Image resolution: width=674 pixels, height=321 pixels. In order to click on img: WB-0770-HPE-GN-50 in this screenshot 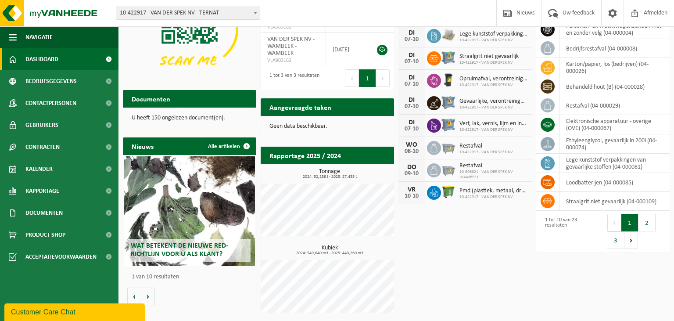, I will do `click(448, 192)`.